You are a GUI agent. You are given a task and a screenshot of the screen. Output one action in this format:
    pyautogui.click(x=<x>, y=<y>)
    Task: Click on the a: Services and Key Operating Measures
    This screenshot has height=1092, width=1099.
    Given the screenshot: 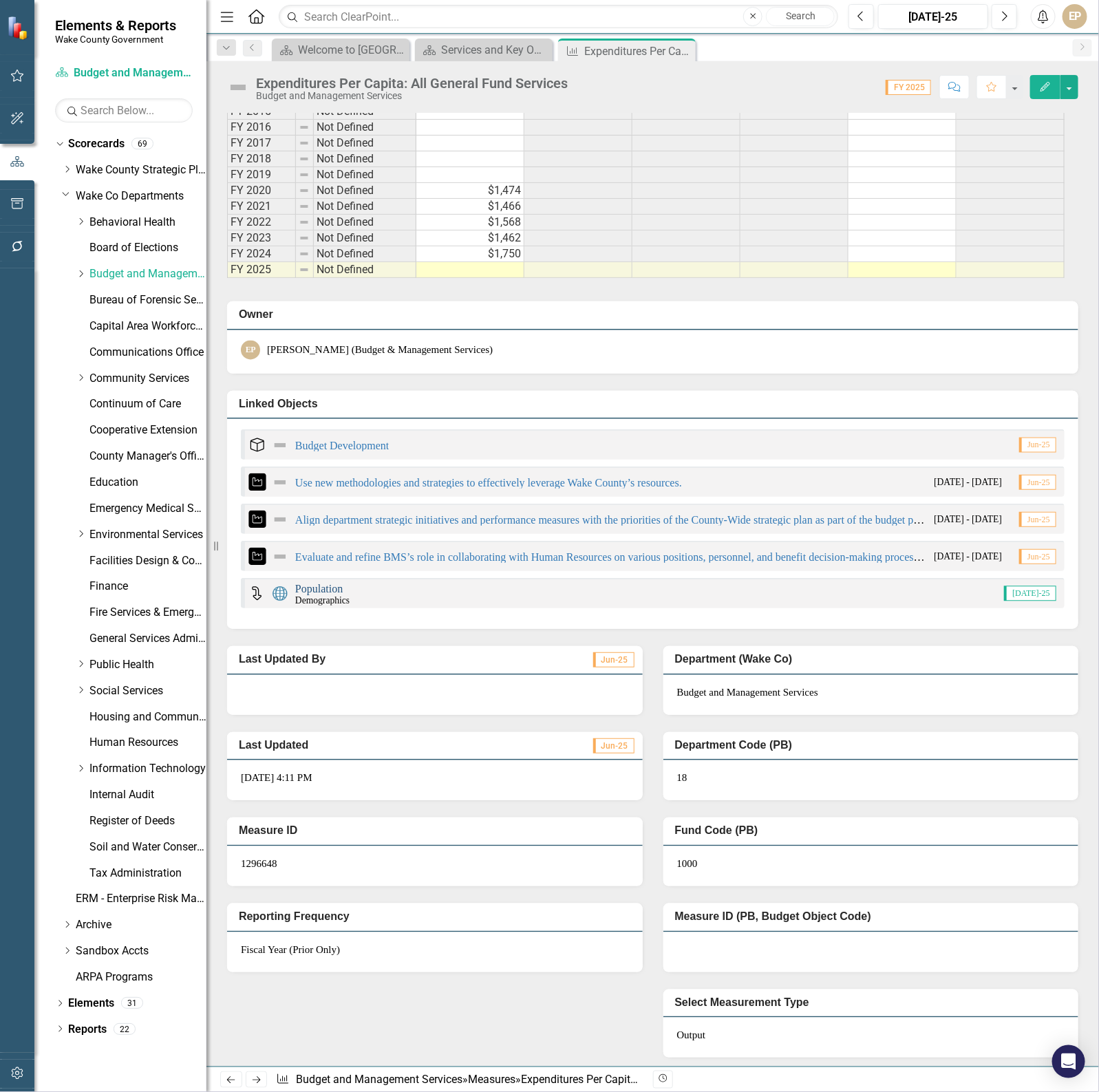 What is the action you would take?
    pyautogui.click(x=484, y=50)
    